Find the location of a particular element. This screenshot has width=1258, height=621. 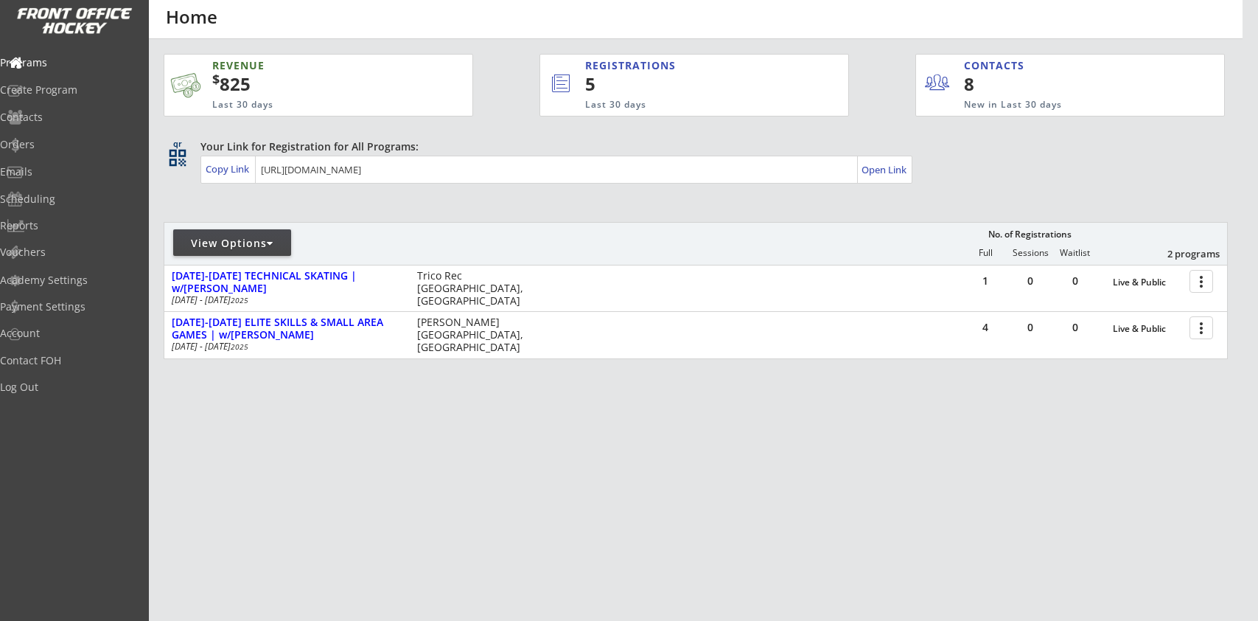

div: qr is located at coordinates (177, 144).